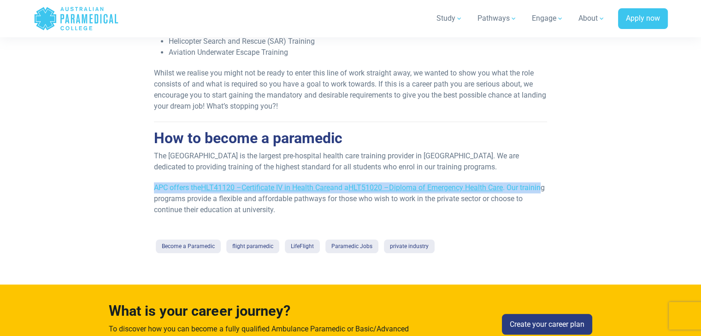 The image size is (701, 336). What do you see at coordinates (302, 246) in the screenshot?
I see `a: LifeFlight` at bounding box center [302, 246].